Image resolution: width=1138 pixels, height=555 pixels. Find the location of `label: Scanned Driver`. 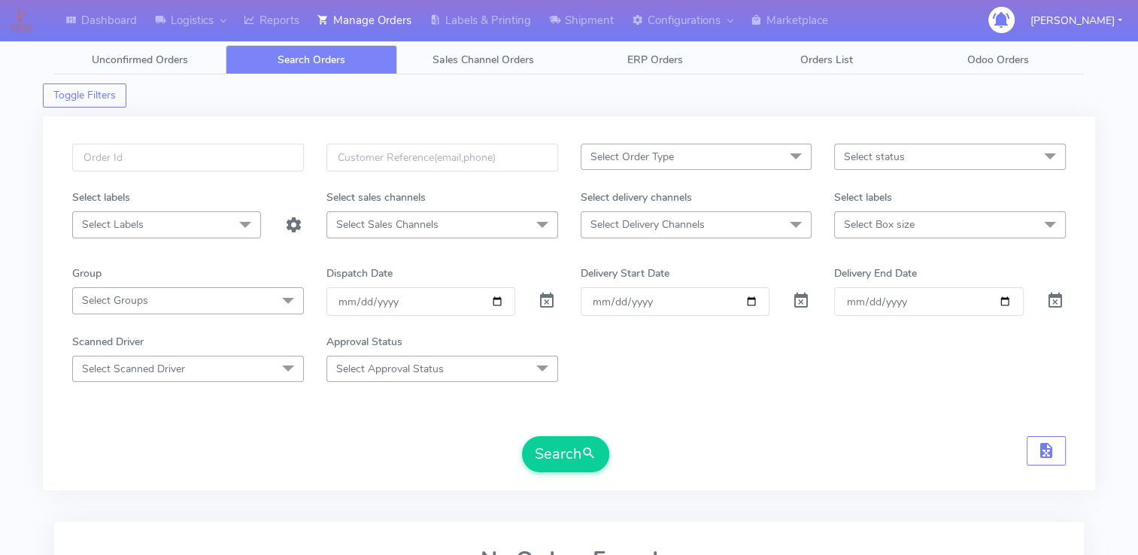

label: Scanned Driver is located at coordinates (108, 342).